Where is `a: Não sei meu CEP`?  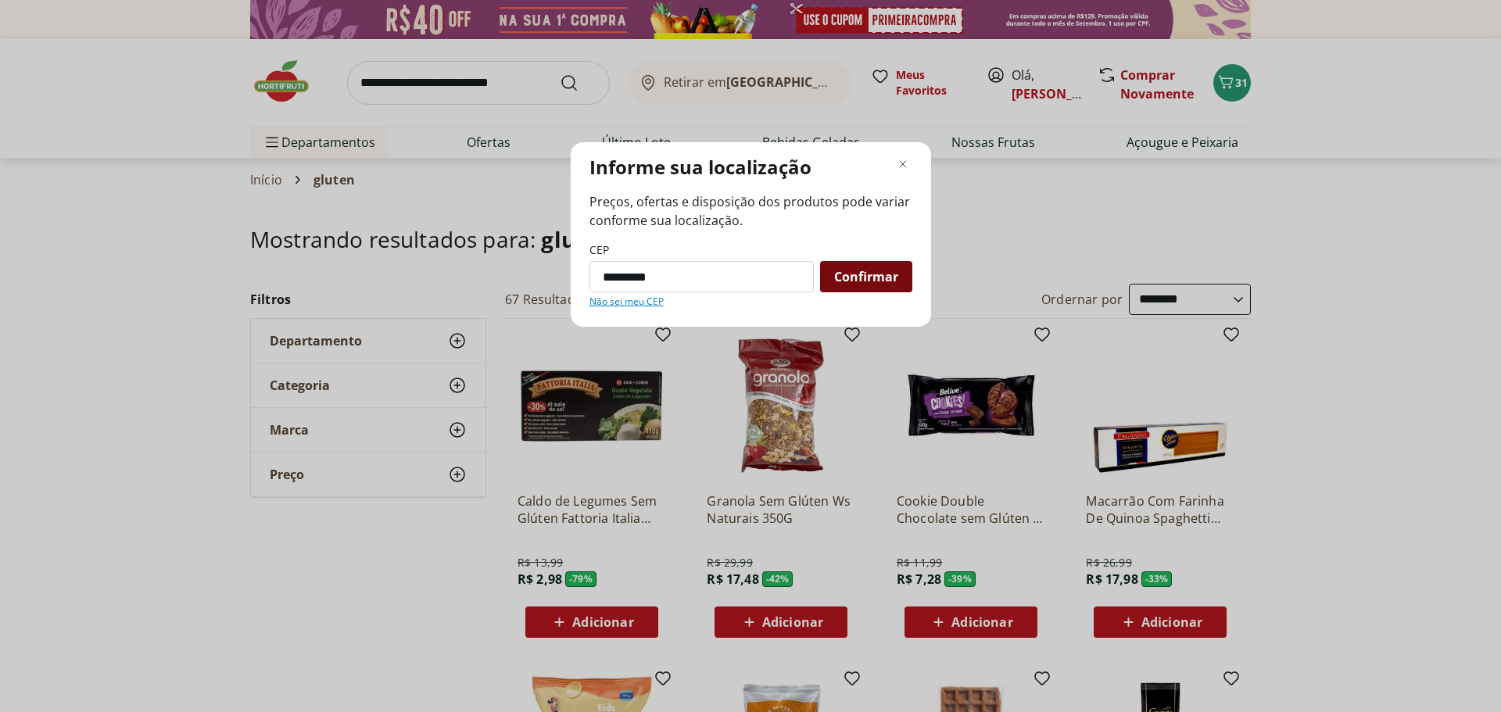 a: Não sei meu CEP is located at coordinates (626, 302).